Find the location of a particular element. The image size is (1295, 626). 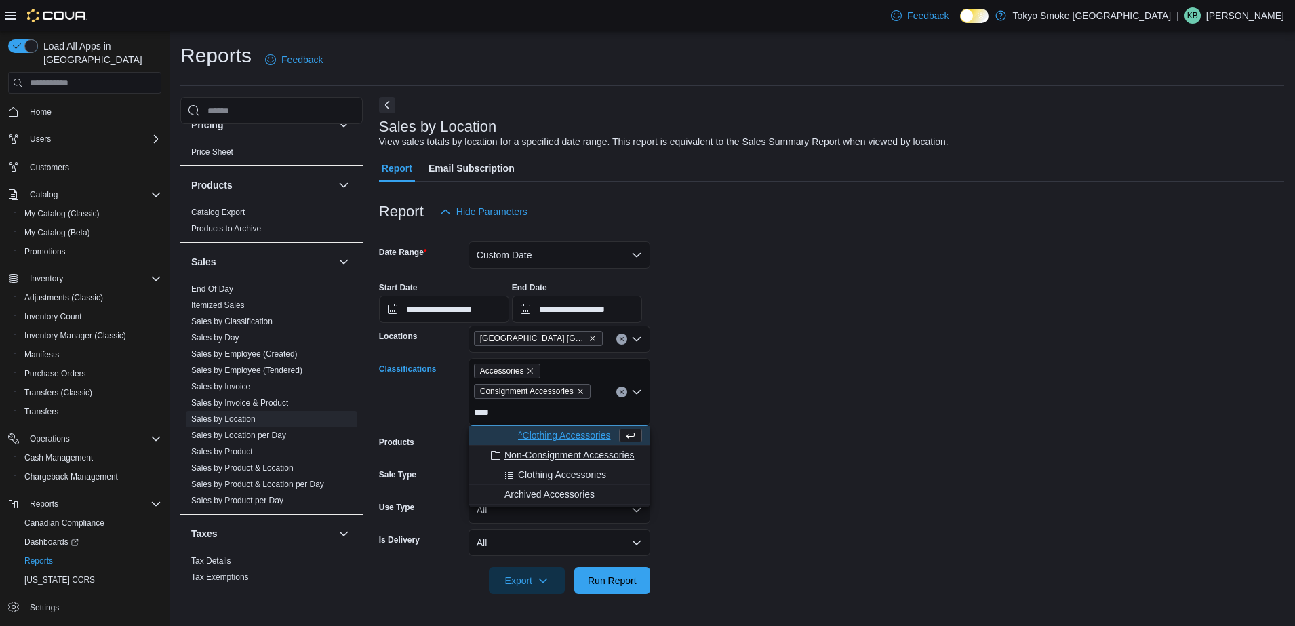

label: Date Range is located at coordinates (403, 252).